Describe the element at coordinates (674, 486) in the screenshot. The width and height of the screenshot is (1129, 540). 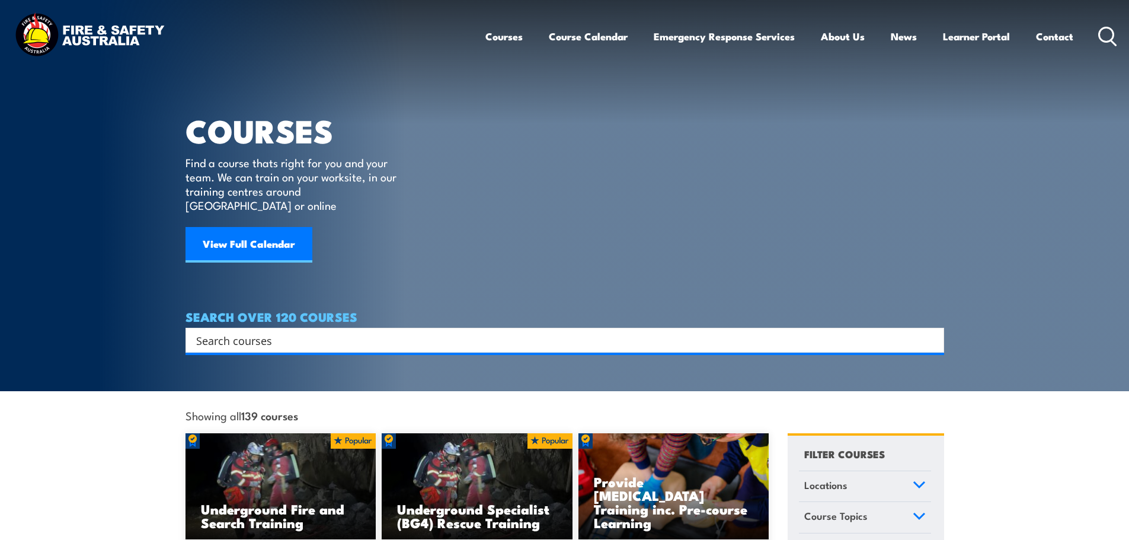
I see `img: Low Voltage Rescue and Provide CPR` at that location.